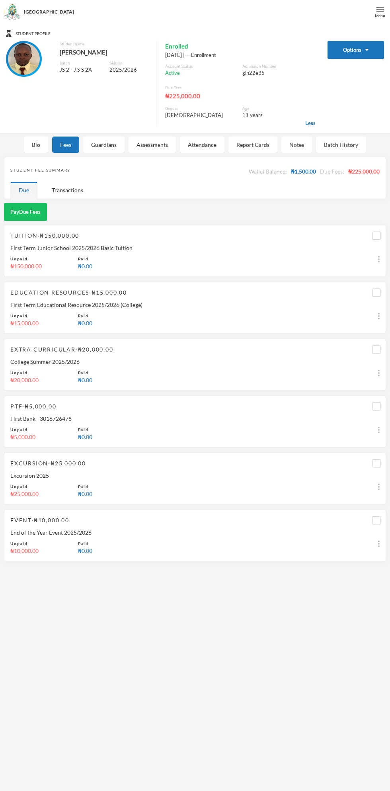 This screenshot has width=390, height=791. I want to click on div: Excursion · ₦25,000.00, so click(48, 463).